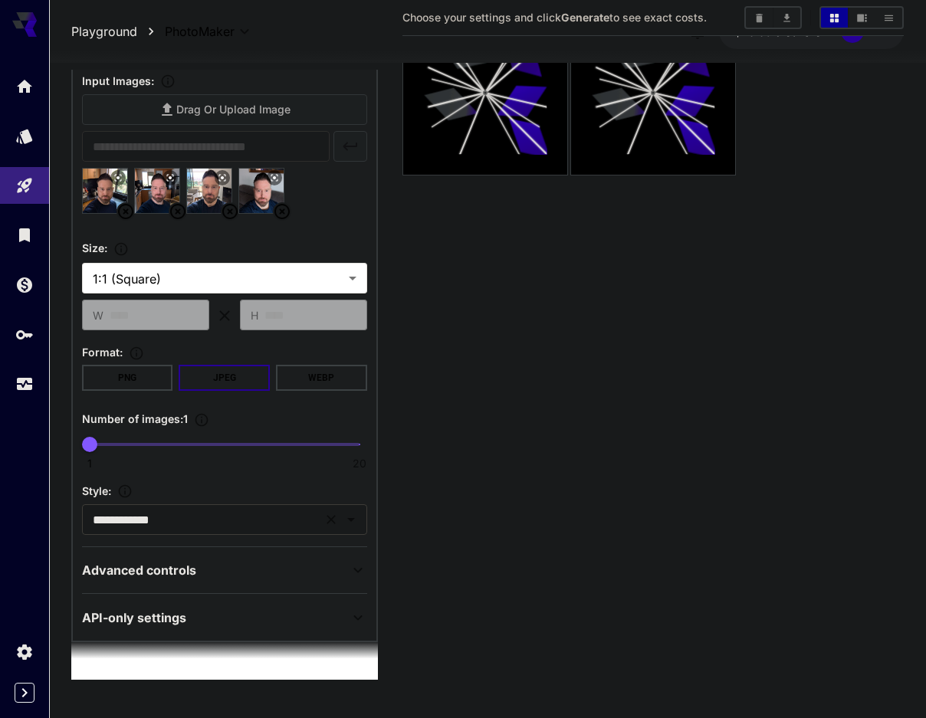  I want to click on div: Advanced controls, so click(225, 570).